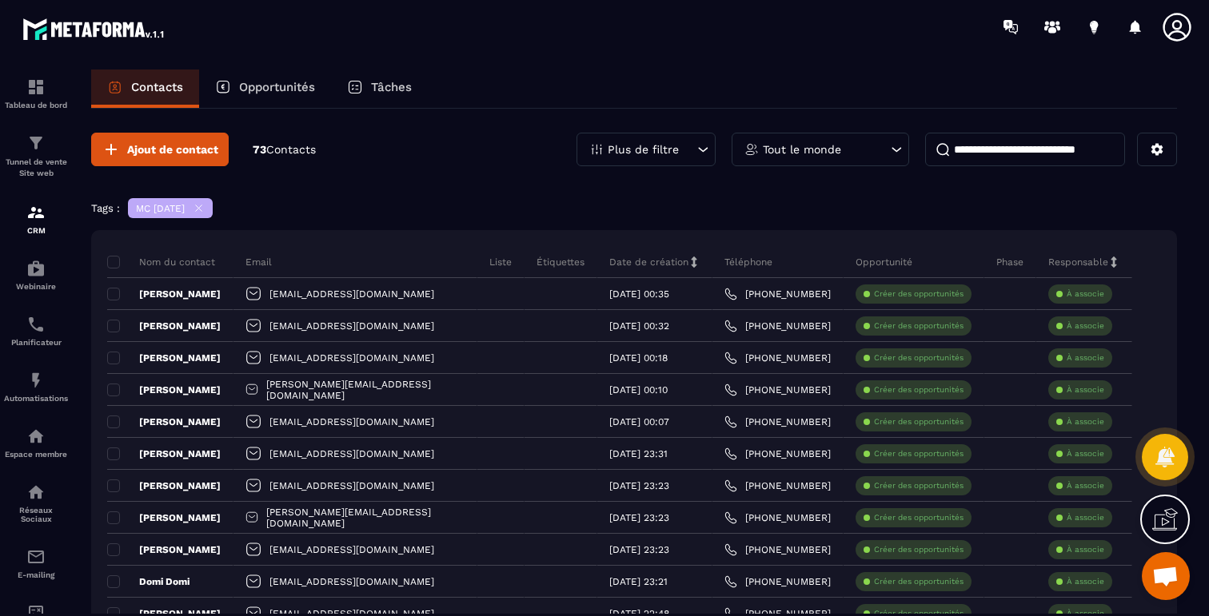 The width and height of the screenshot is (1209, 616). What do you see at coordinates (36, 168) in the screenshot?
I see `p: Tunnel de vente Site web` at bounding box center [36, 168].